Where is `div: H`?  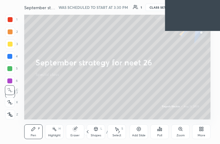 div: H is located at coordinates (59, 129).